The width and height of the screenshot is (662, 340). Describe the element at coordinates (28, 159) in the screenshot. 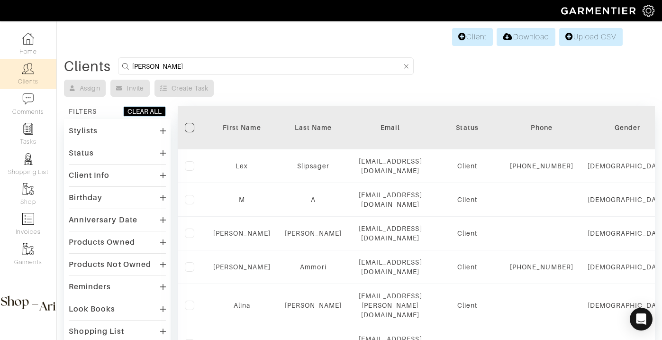

I see `img: stylists-icon-eb353228a002819b7ec25b43dbf5f0378dd9e0616d9560372ff212230b889e62.png` at that location.